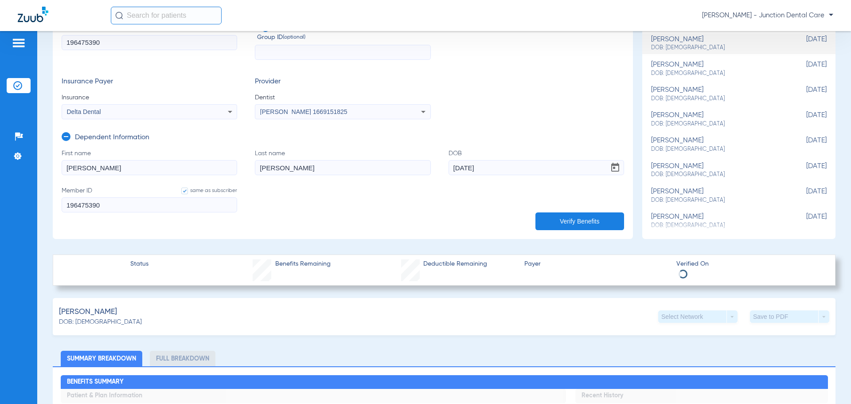  What do you see at coordinates (149, 43) in the screenshot?
I see `input: Member ID` at bounding box center [149, 43].